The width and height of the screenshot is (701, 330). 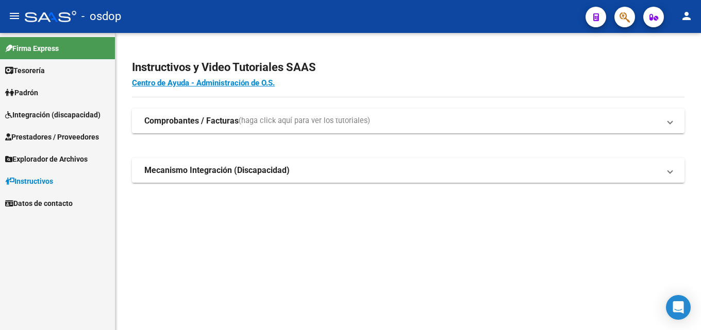 What do you see at coordinates (217, 171) in the screenshot?
I see `strong: Mecanismo Integración (Discapacidad)` at bounding box center [217, 171].